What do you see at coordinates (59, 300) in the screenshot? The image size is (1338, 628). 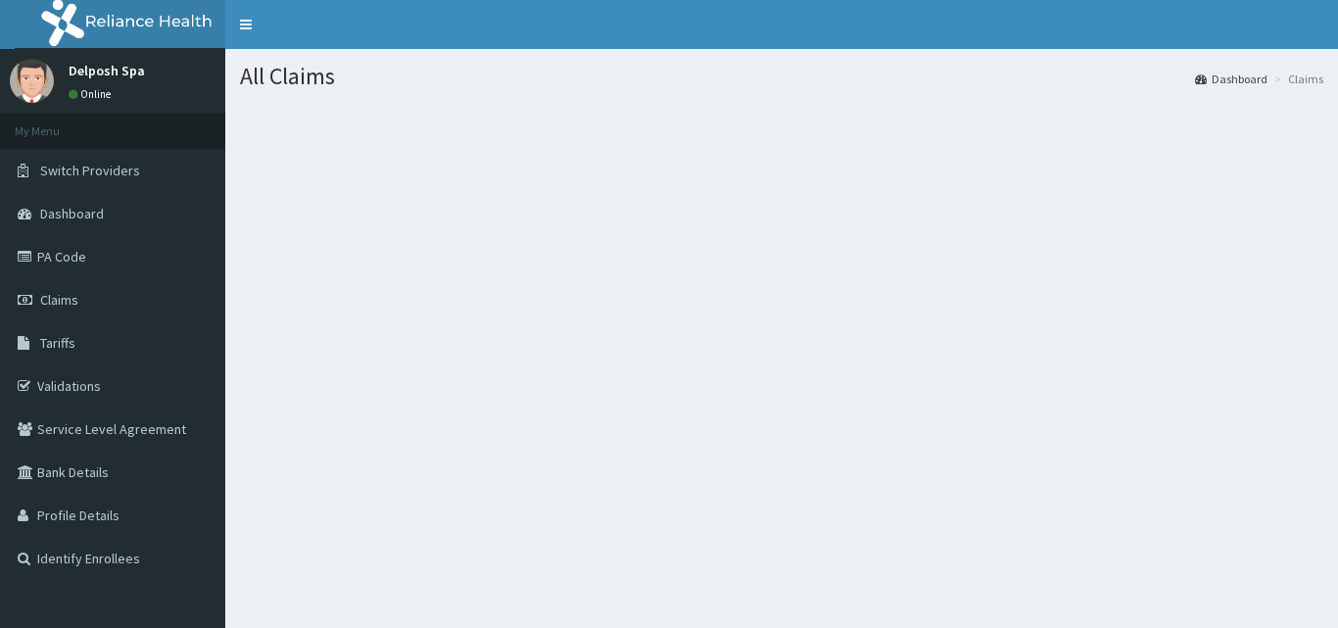 I see `span: Claims` at bounding box center [59, 300].